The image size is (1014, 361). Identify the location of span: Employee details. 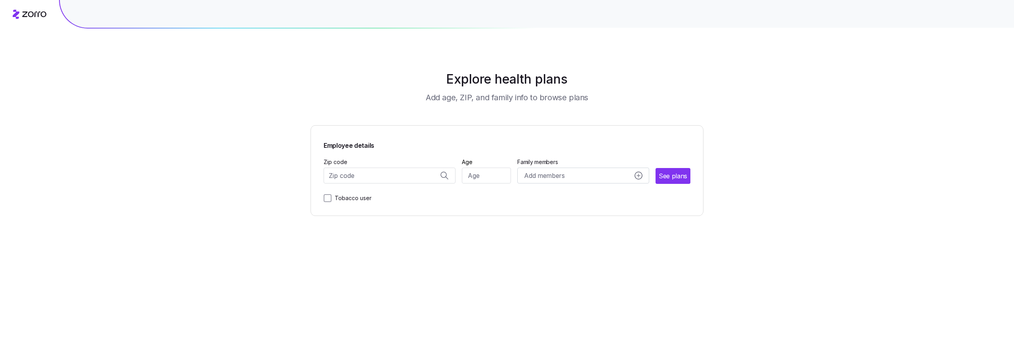
(349, 144).